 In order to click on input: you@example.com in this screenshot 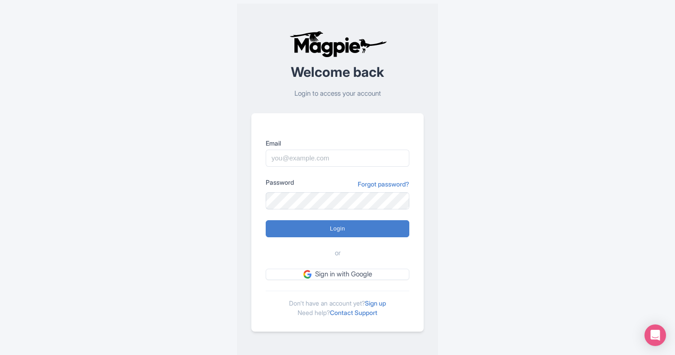, I will do `click(338, 158)`.